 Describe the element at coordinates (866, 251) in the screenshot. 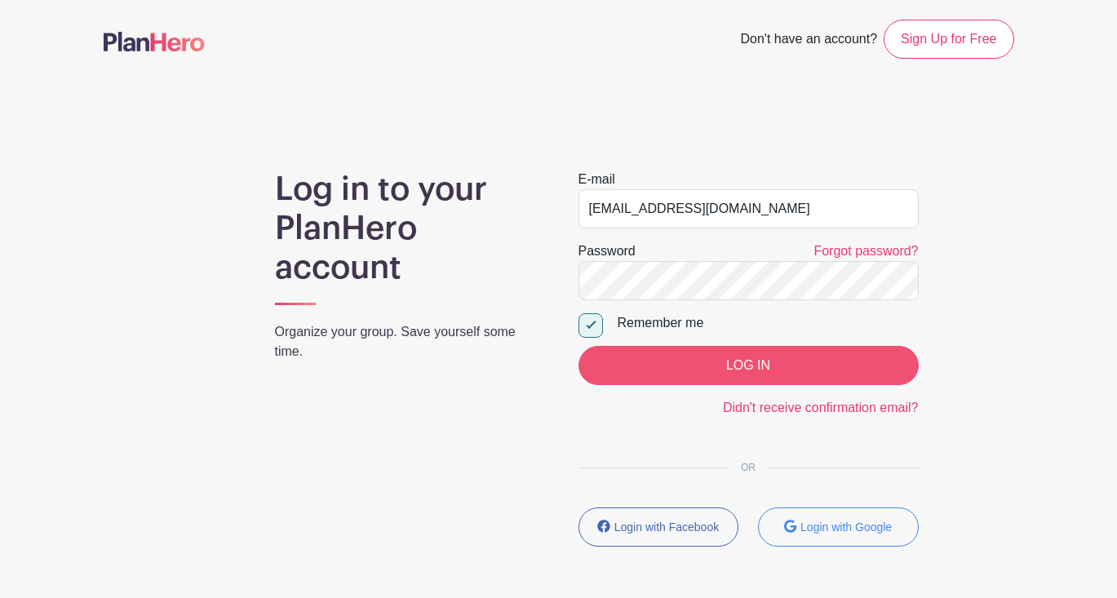

I see `a: Forgot password?` at that location.